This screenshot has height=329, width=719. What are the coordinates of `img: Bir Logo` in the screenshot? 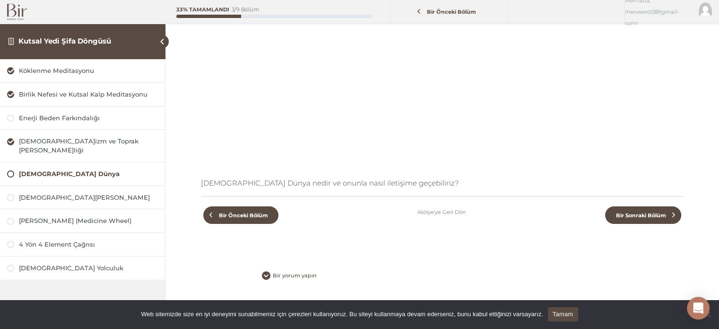 It's located at (17, 12).